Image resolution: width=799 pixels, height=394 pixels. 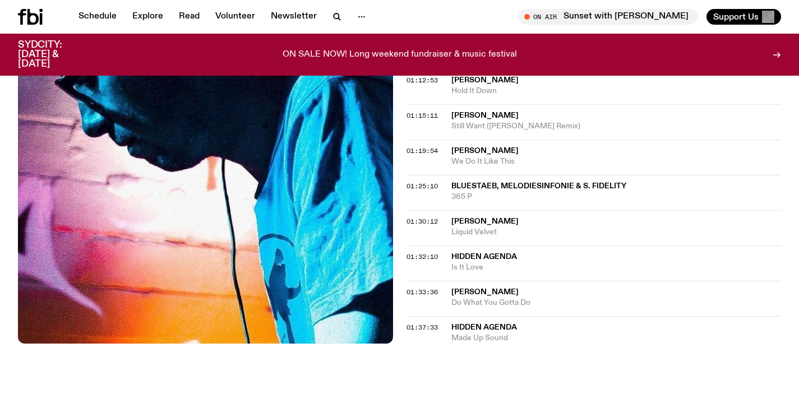 What do you see at coordinates (616, 197) in the screenshot?
I see `span: 365 P` at bounding box center [616, 197].